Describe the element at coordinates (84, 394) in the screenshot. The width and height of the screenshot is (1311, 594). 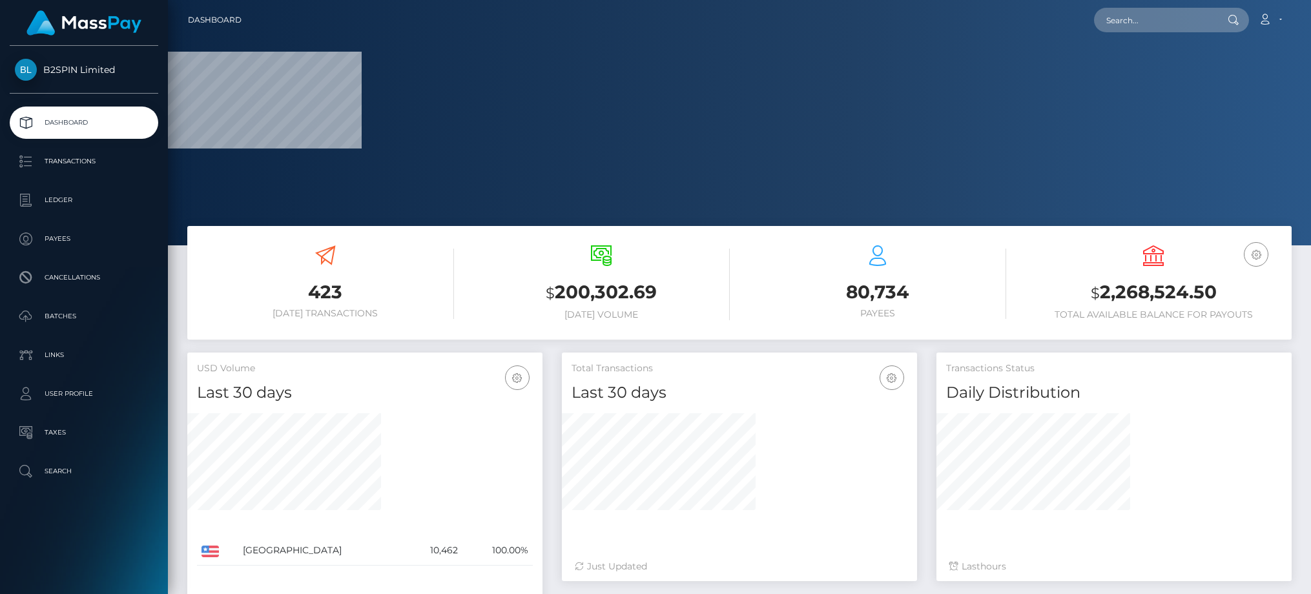
I see `a: User Profile` at that location.